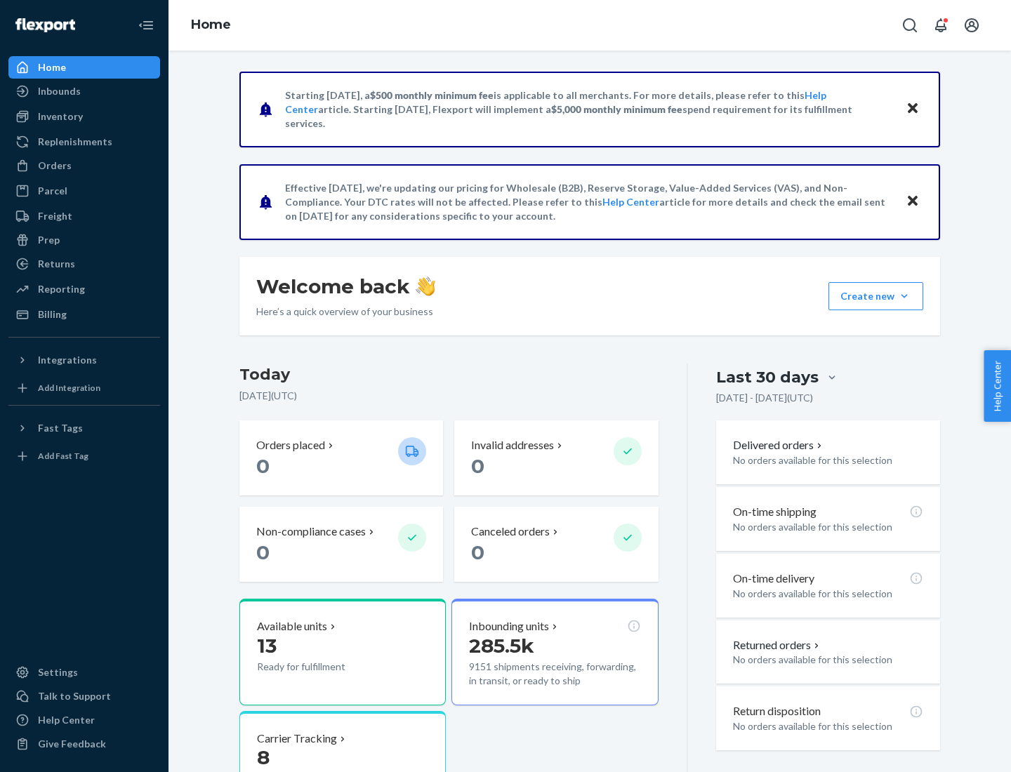 This screenshot has width=1011, height=772. I want to click on a: Billing, so click(84, 314).